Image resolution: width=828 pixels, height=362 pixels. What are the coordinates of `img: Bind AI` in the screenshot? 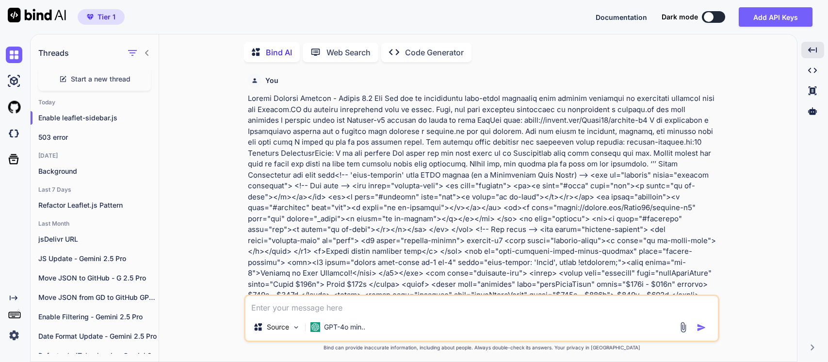 It's located at (37, 15).